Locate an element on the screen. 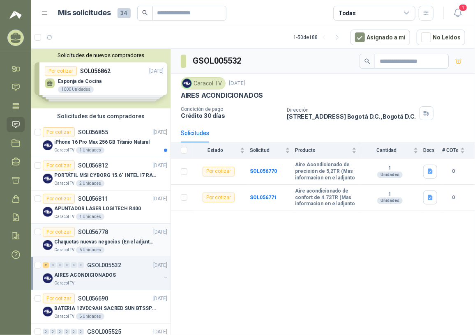 The width and height of the screenshot is (475, 335). p: SOL056778 is located at coordinates (93, 232).